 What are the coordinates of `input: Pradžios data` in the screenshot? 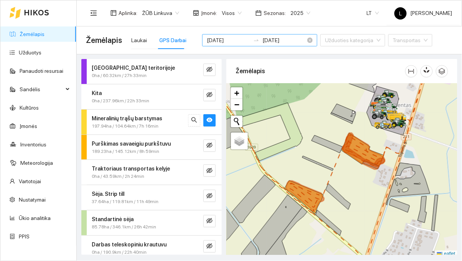 It's located at (228, 40).